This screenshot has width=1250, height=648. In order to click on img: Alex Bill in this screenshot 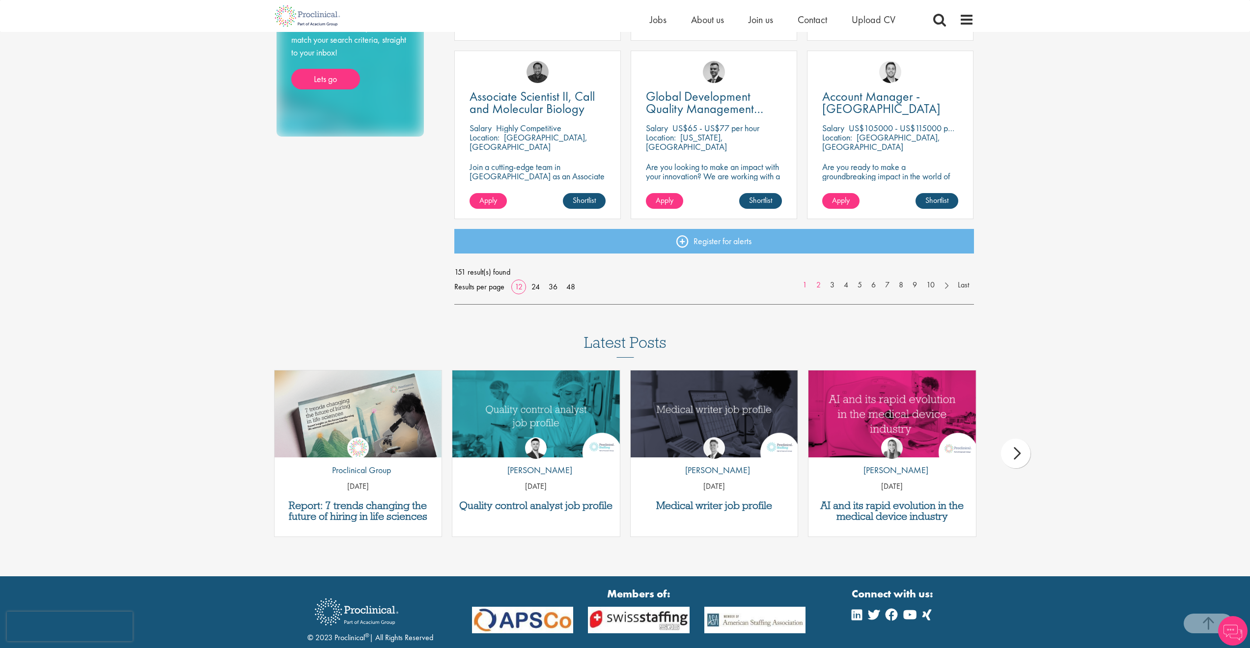, I will do `click(714, 72)`.